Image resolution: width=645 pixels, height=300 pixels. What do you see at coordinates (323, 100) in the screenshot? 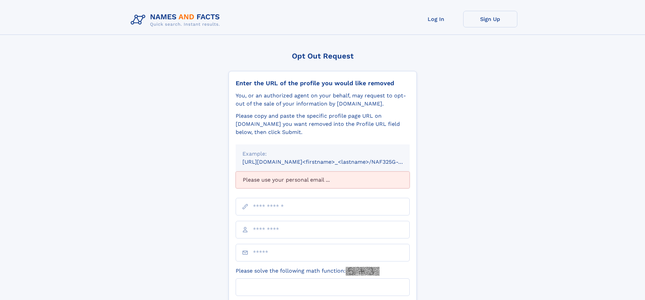
I see `div: You, or an authorized agent on your behalf, may request to opt-out of the sale of your informatio...` at bounding box center [323, 100].